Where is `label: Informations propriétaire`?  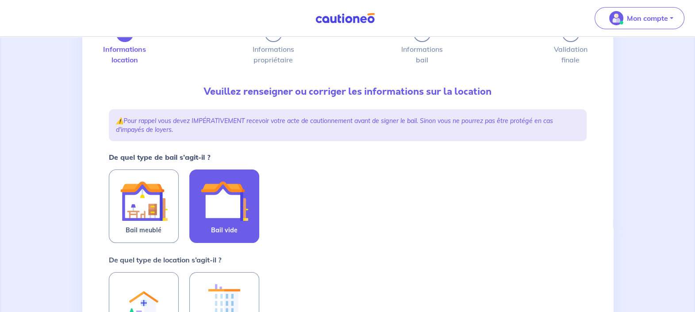 label: Informations propriétaire is located at coordinates (273, 54).